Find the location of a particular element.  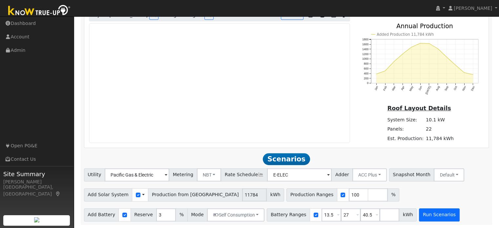

text: Nov is located at coordinates (464, 88).